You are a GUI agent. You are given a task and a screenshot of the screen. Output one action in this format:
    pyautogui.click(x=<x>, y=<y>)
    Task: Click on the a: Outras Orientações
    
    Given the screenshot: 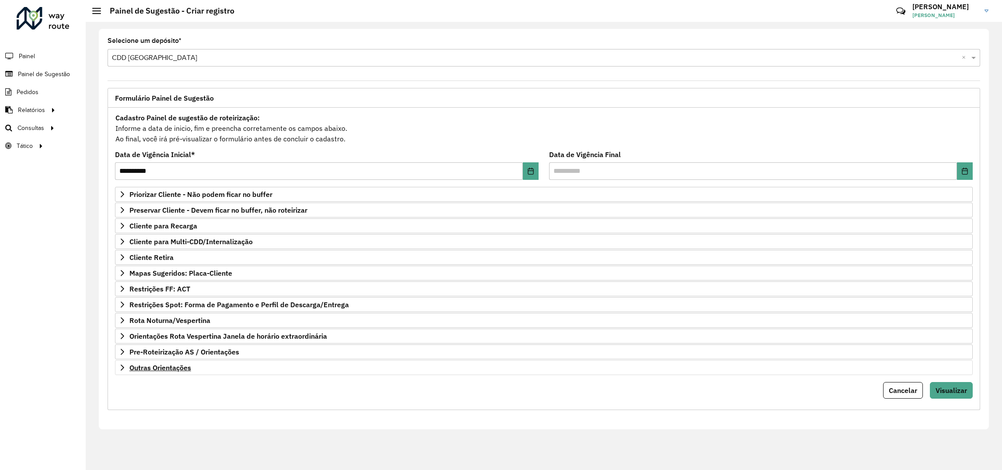 What is the action you would take?
    pyautogui.click(x=544, y=367)
    